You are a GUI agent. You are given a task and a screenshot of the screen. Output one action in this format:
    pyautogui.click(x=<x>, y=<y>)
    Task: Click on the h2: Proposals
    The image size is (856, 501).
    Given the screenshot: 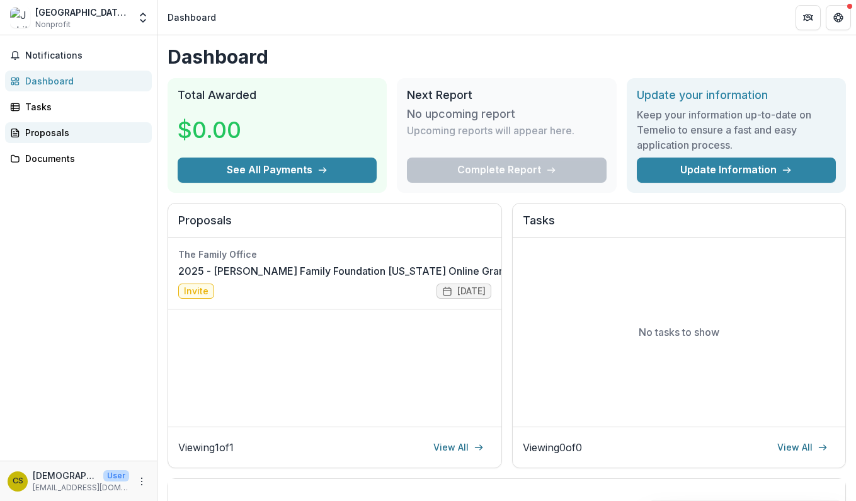 What is the action you would take?
    pyautogui.click(x=335, y=226)
    